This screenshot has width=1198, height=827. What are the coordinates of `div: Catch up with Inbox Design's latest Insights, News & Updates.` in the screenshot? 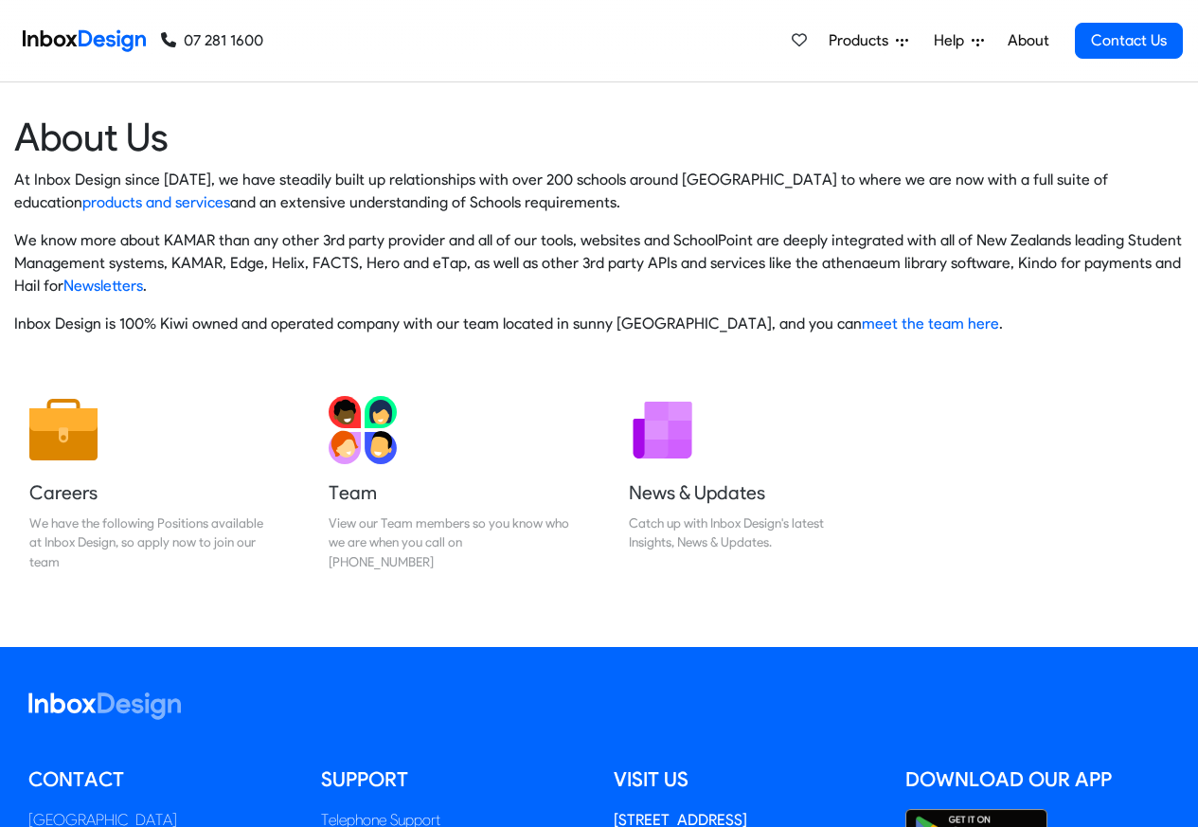 It's located at (749, 532).